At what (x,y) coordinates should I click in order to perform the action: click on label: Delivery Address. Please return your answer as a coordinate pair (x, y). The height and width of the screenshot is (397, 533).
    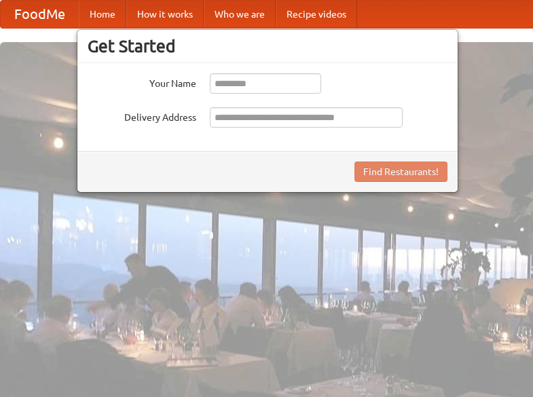
    Looking at the image, I should click on (142, 115).